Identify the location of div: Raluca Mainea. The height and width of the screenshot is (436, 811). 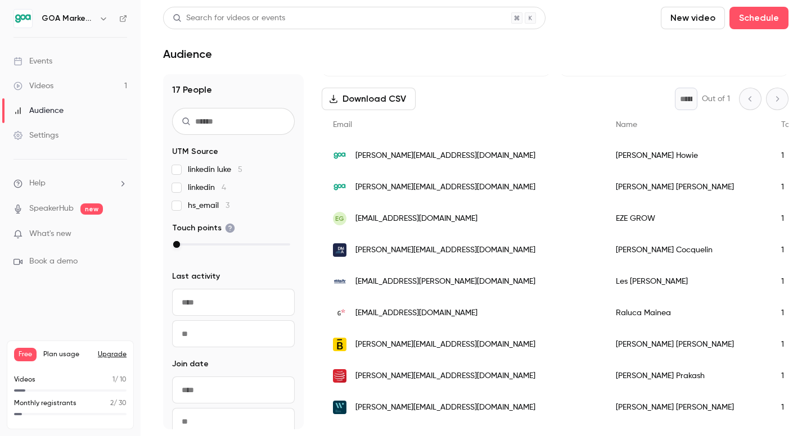
(687, 313).